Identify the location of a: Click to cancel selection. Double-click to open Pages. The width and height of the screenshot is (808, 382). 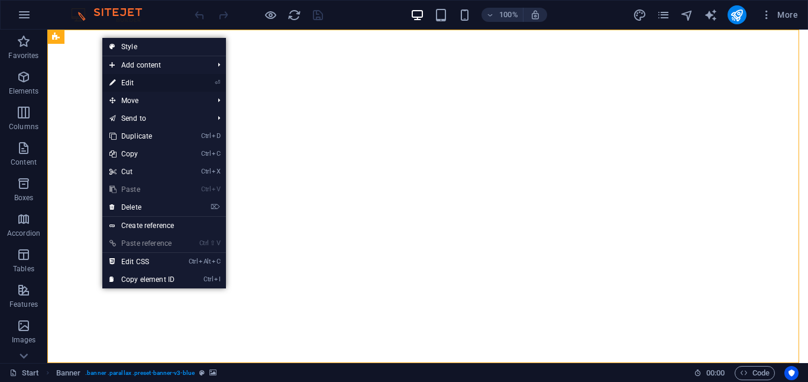
(24, 373).